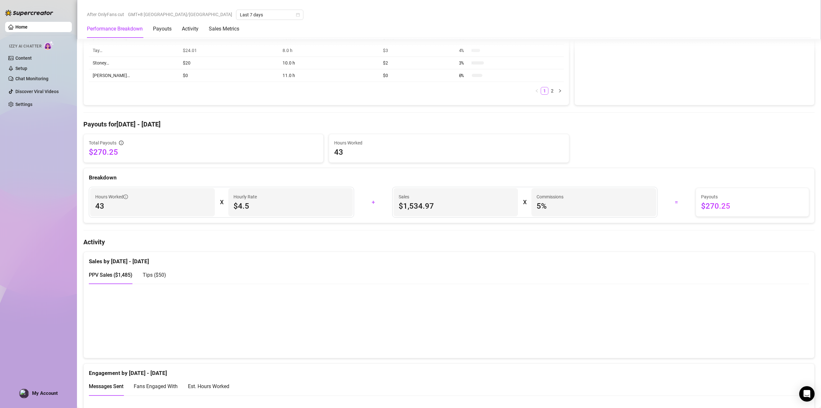 The height and width of the screenshot is (408, 821). What do you see at coordinates (21, 68) in the screenshot?
I see `a: Setup` at bounding box center [21, 68].